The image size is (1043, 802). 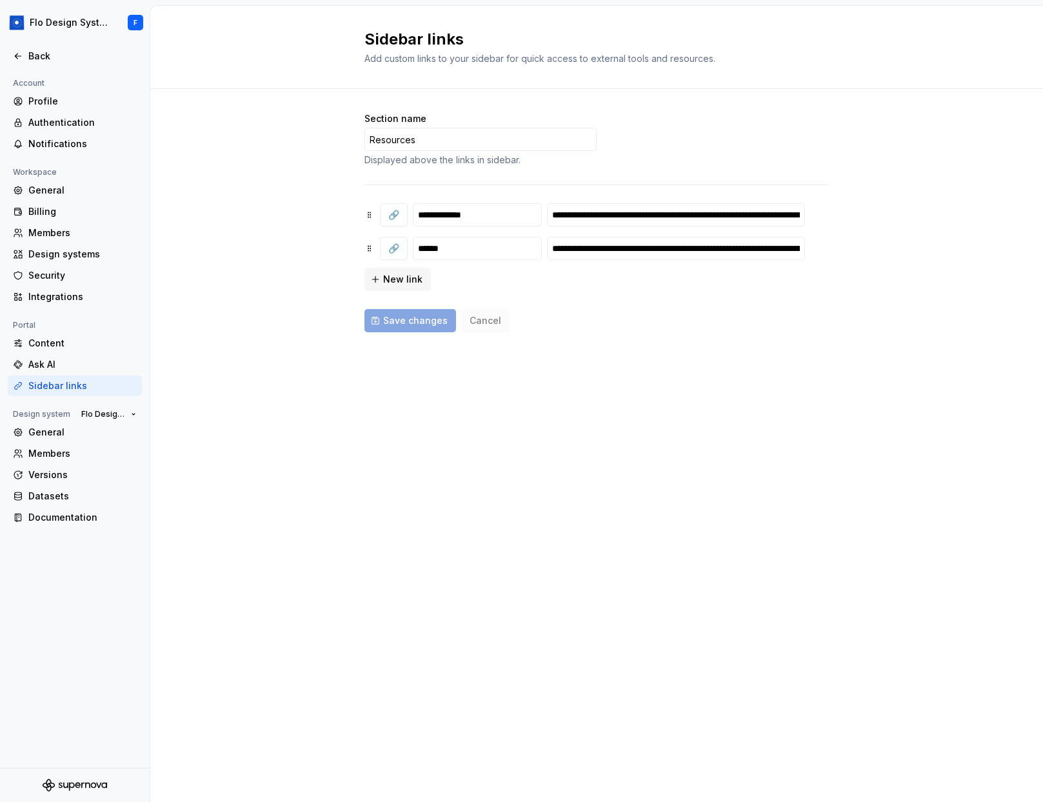 I want to click on div: Design systems, so click(x=83, y=254).